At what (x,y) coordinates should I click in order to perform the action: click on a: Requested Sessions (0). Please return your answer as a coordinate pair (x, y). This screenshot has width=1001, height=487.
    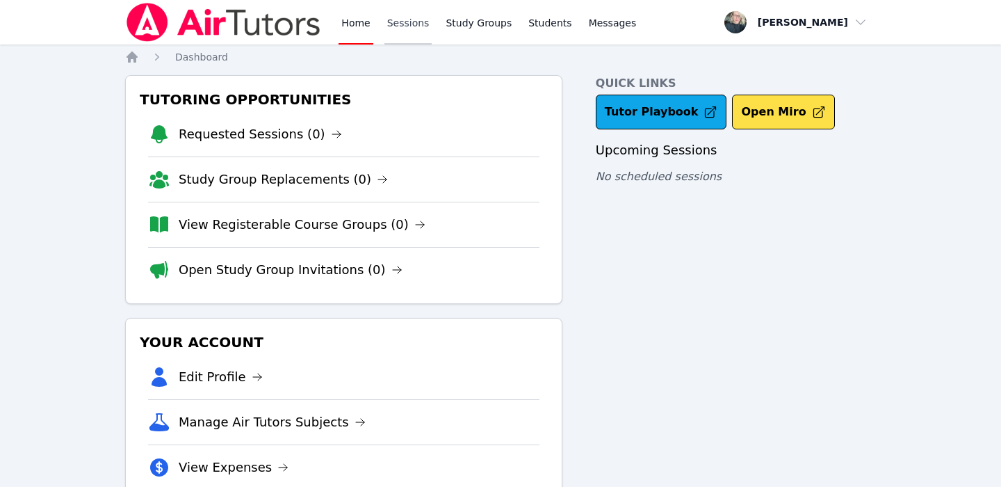
    Looking at the image, I should click on (260, 134).